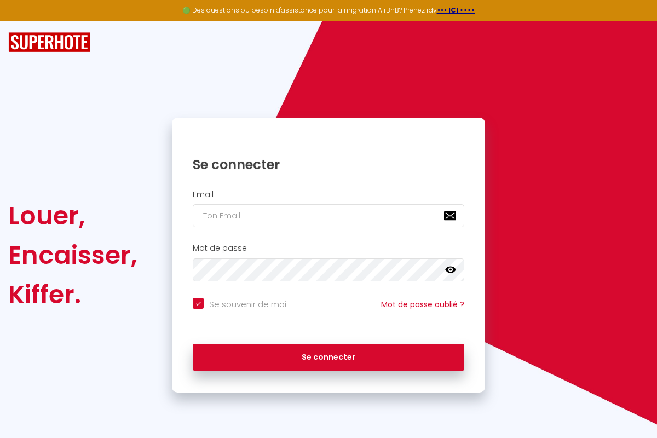 The height and width of the screenshot is (438, 657). I want to click on div: Kiffer., so click(73, 294).